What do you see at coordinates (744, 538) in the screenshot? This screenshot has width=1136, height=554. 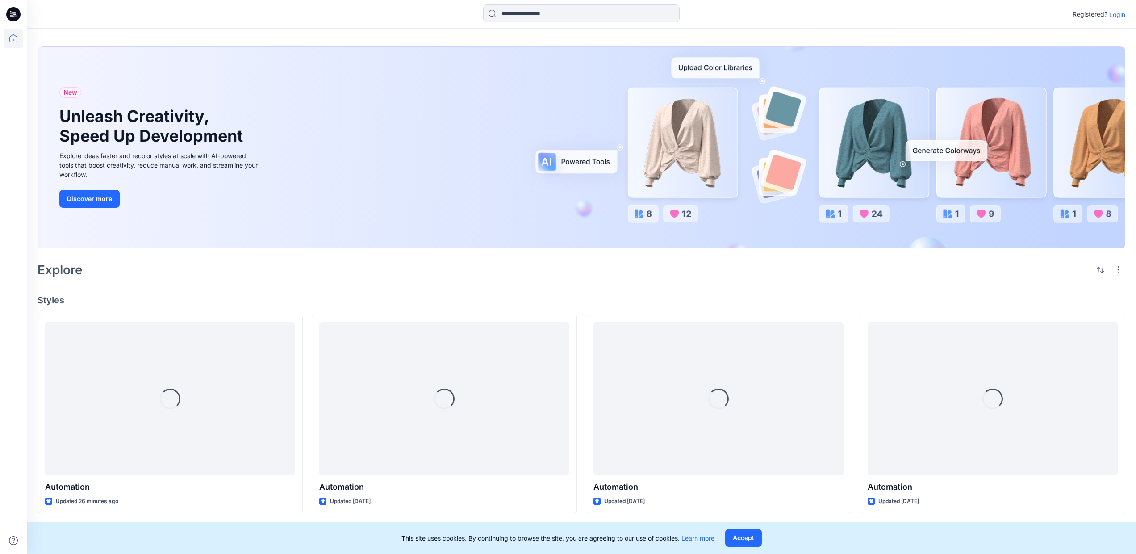 I see `button: Accept` at bounding box center [744, 538].